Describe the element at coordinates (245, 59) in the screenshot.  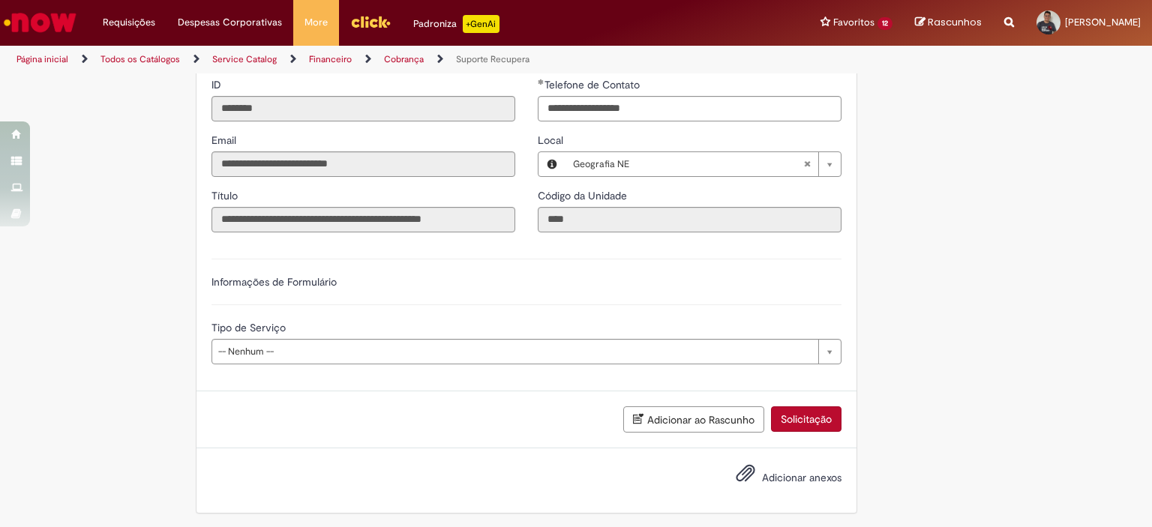
I see `a: Service Catalog` at that location.